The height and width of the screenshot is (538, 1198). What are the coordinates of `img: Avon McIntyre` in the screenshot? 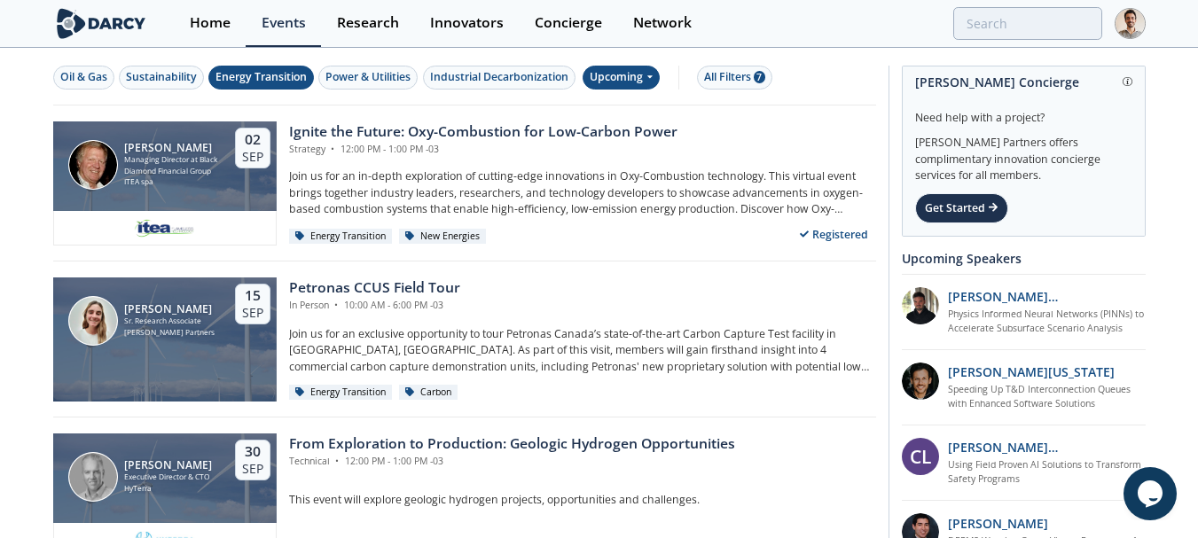 It's located at (93, 477).